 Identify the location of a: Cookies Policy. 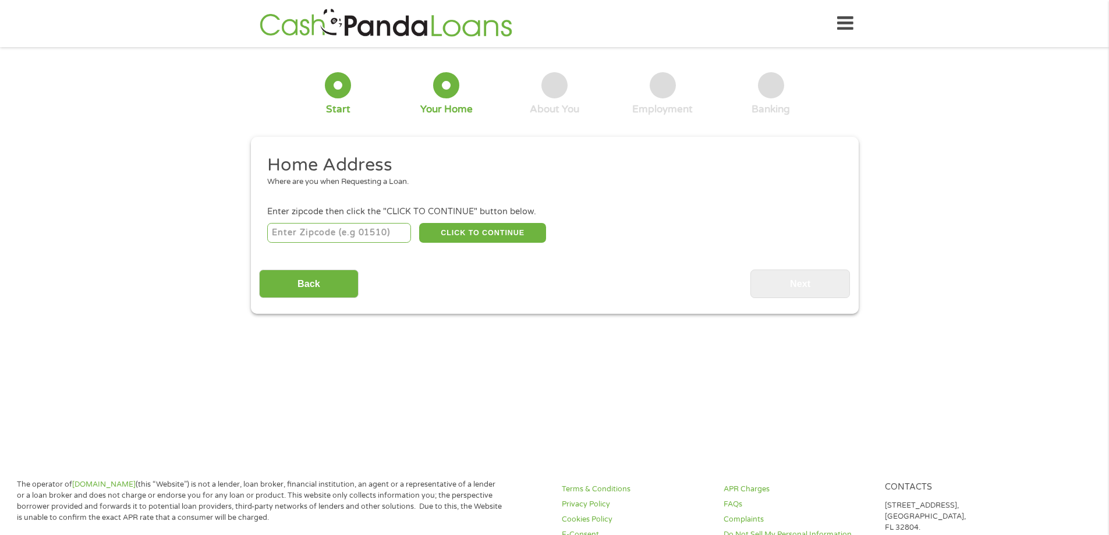
(636, 519).